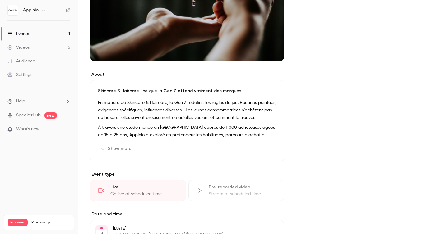 This screenshot has height=234, width=422. What do you see at coordinates (28, 115) in the screenshot?
I see `a: SpeakerHub` at bounding box center [28, 115].